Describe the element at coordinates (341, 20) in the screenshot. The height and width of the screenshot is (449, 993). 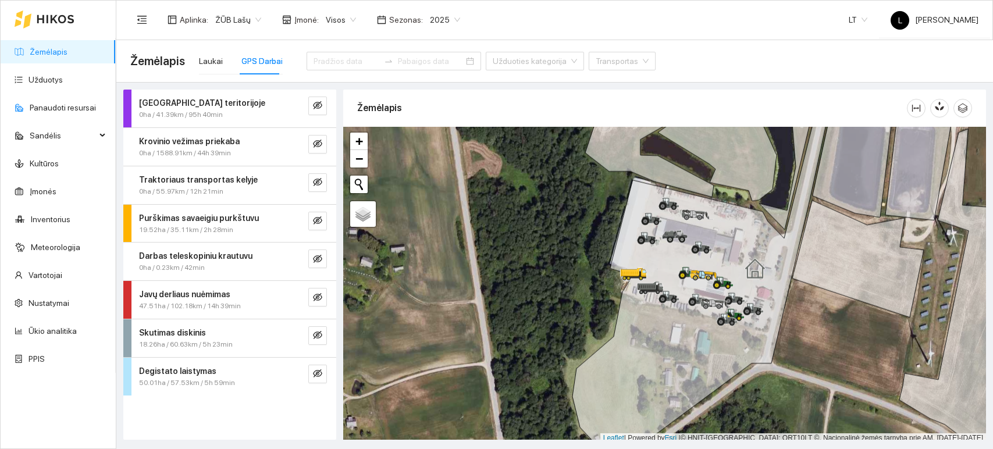
I see `span: Visos` at that location.